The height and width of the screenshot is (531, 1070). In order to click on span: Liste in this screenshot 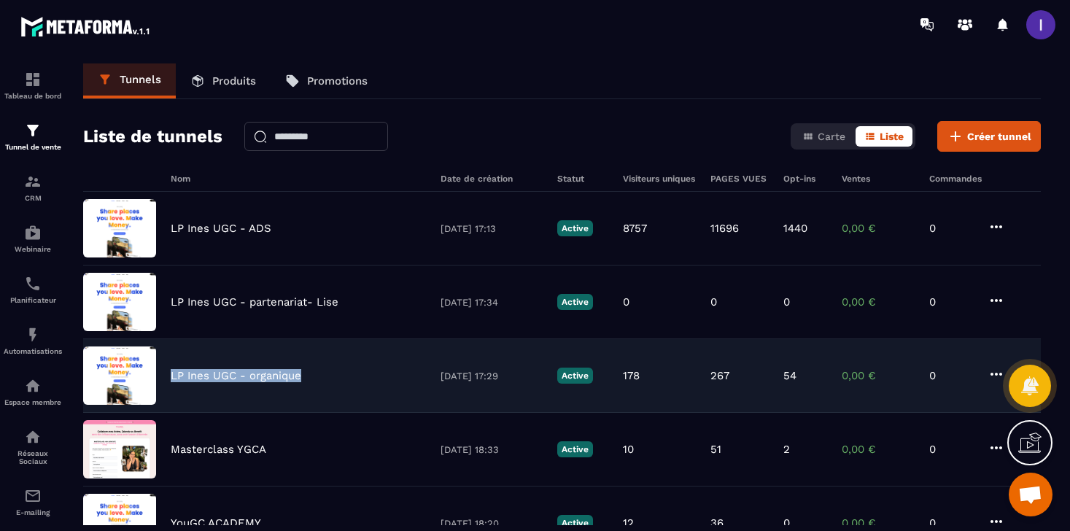, I will do `click(892, 136)`.